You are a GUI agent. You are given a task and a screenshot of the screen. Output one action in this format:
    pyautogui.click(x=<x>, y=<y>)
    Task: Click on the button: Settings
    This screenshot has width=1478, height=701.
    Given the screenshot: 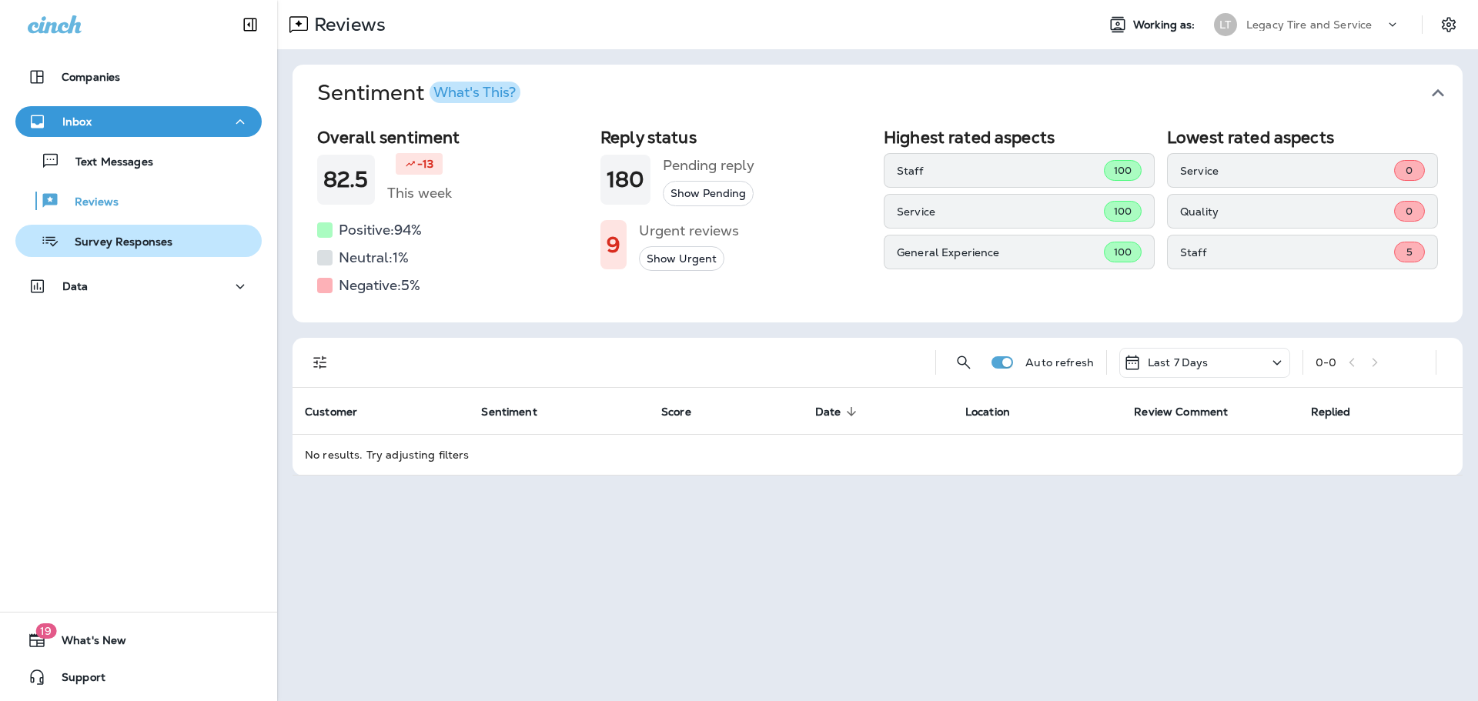 What is the action you would take?
    pyautogui.click(x=1449, y=25)
    